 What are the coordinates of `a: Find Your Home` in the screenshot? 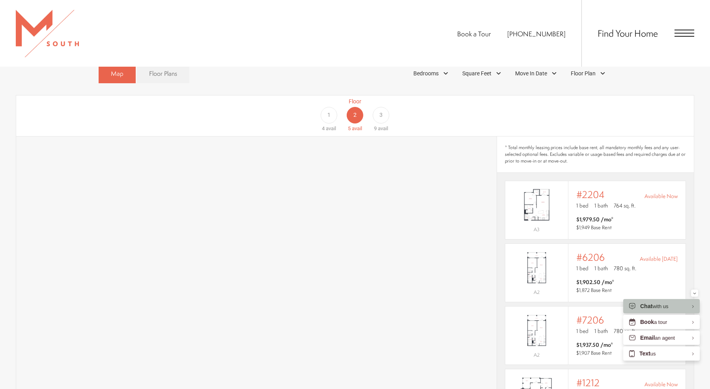 It's located at (627, 33).